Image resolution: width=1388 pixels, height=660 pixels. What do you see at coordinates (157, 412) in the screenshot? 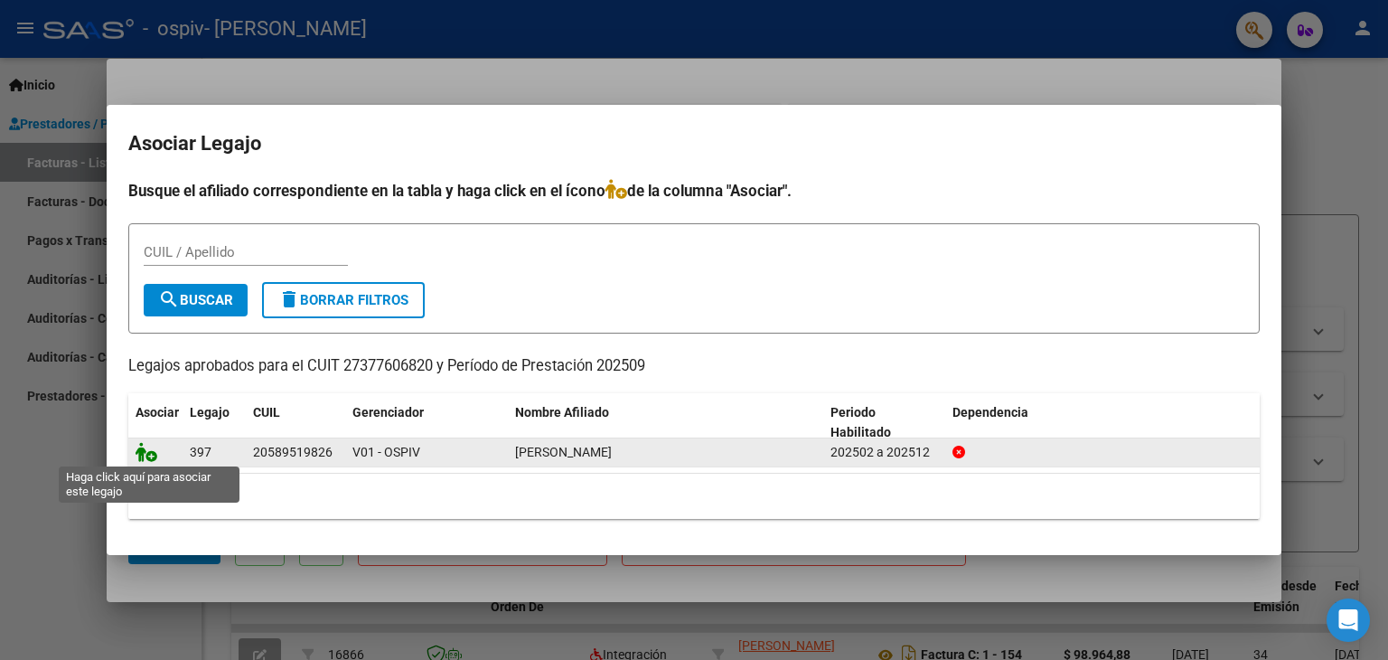
I see `span: Asociar` at bounding box center [157, 412].